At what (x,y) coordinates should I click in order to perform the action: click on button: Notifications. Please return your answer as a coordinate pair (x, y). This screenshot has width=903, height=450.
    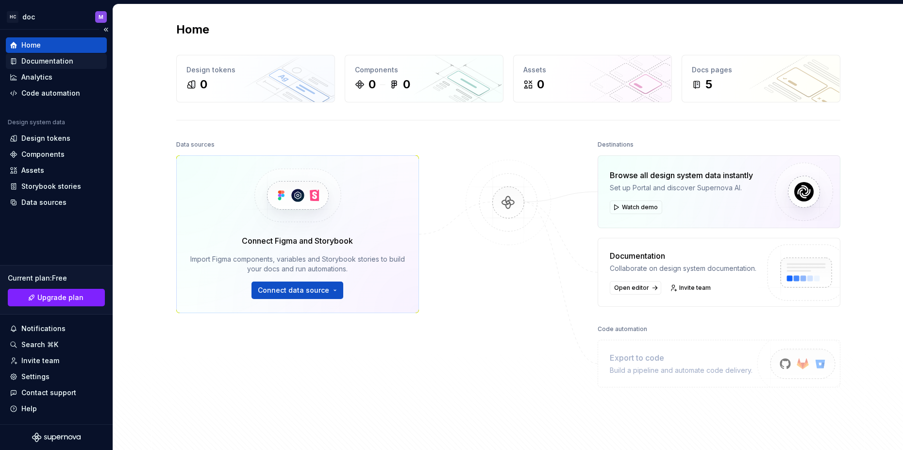
    Looking at the image, I should click on (56, 329).